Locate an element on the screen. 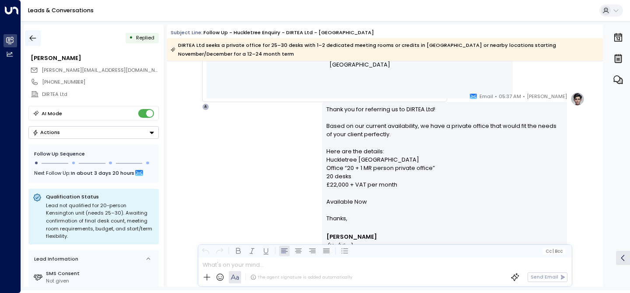 The height and width of the screenshot is (293, 630). div: Follow Up Sequence is located at coordinates (94, 154).